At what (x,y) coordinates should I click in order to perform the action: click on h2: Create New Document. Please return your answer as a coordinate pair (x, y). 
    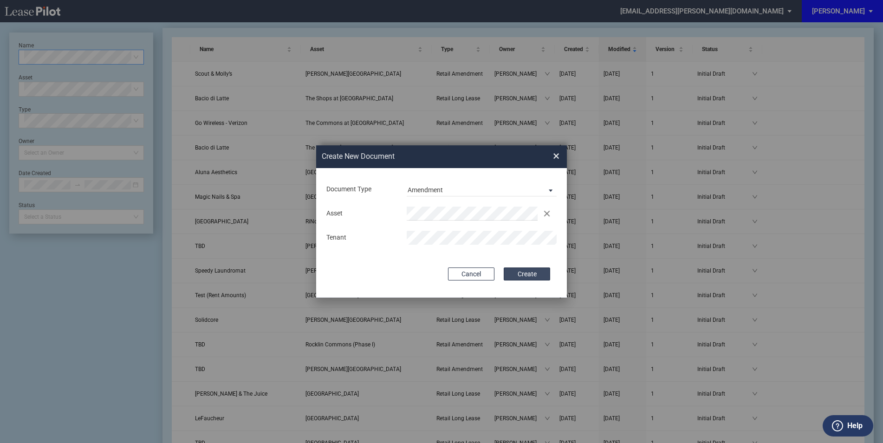
    Looking at the image, I should click on (421, 157).